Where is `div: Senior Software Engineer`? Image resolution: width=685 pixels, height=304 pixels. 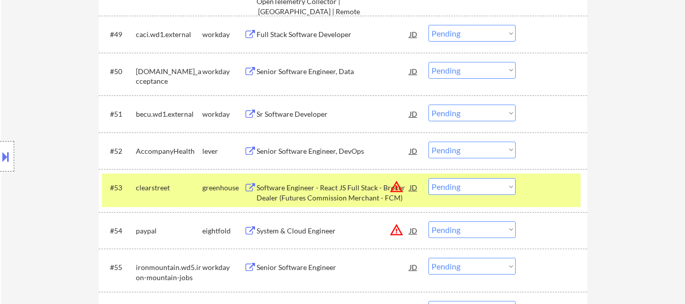
div: Senior Software Engineer is located at coordinates (333, 267).